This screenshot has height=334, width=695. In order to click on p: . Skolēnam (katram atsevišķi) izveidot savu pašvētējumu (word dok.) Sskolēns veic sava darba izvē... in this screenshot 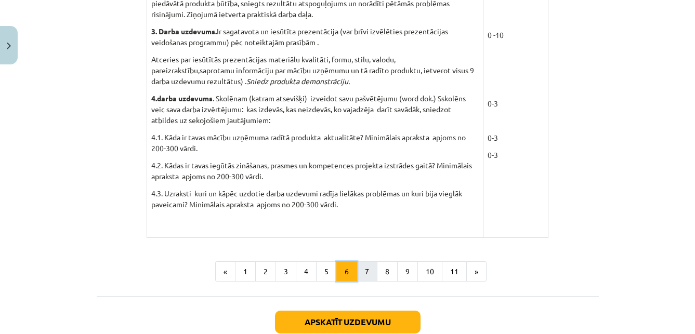, I will do `click(315, 109)`.